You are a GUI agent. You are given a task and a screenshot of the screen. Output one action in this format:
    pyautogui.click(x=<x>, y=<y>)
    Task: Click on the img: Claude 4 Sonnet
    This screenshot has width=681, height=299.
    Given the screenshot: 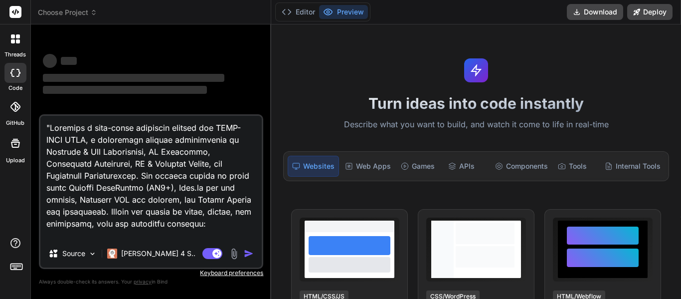 What is the action you would take?
    pyautogui.click(x=112, y=253)
    